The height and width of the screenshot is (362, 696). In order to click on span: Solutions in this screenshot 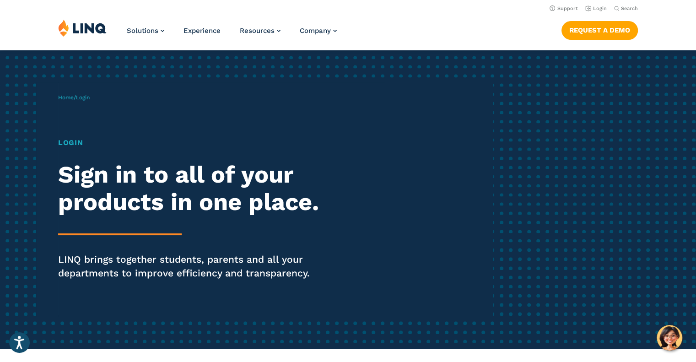, I will do `click(142, 31)`.